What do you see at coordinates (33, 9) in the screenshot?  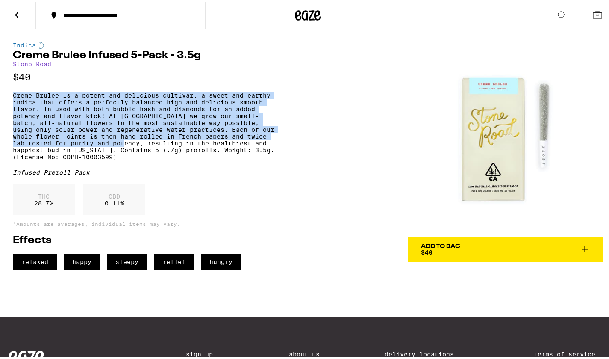 I see `span: Hi. Need any help?` at bounding box center [33, 9].